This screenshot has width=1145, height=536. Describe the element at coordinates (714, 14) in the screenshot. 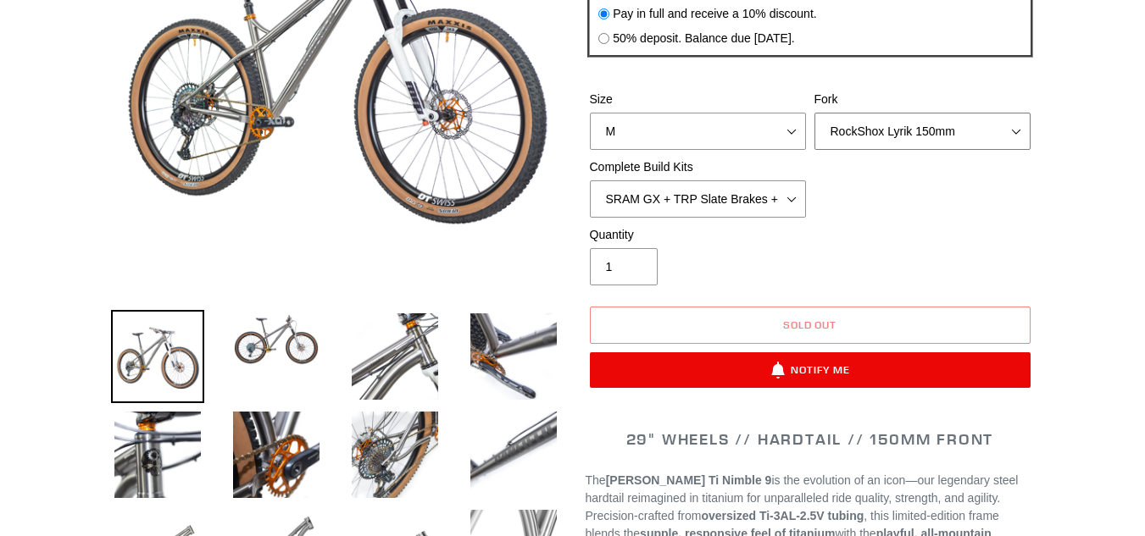

I see `label: Pay in full and receive a 10% discount.` at that location.